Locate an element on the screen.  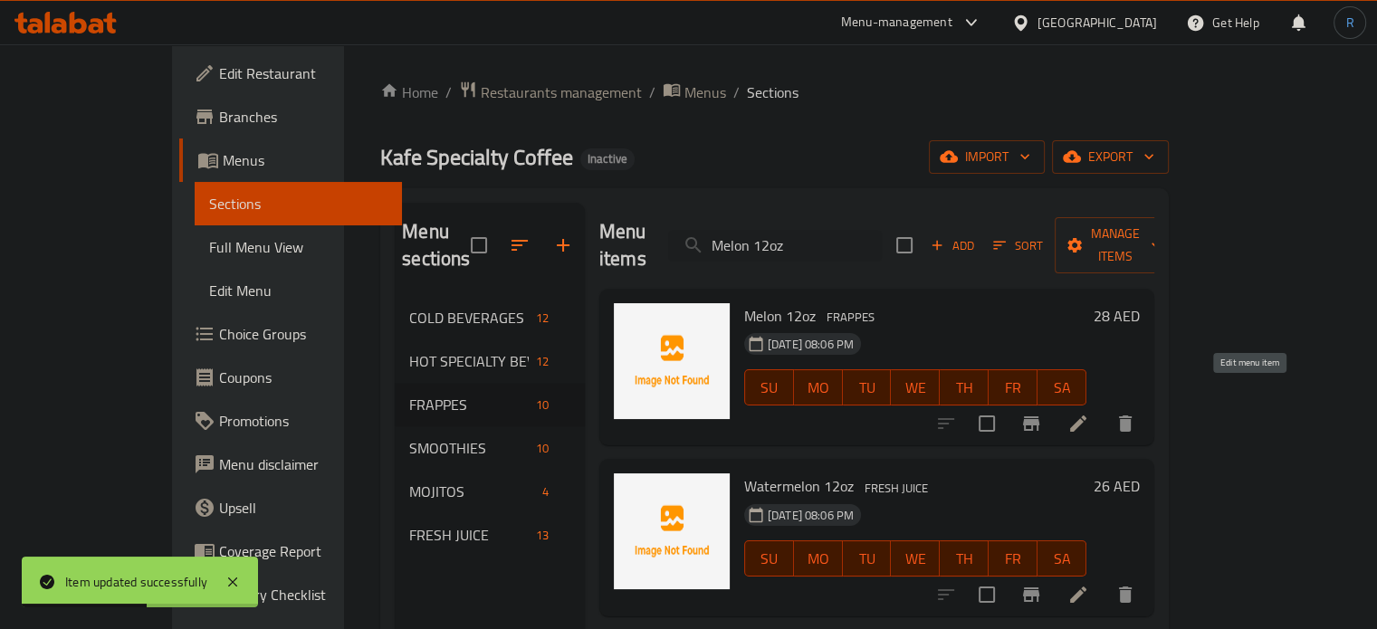
a: Edit Menu is located at coordinates (298, 291).